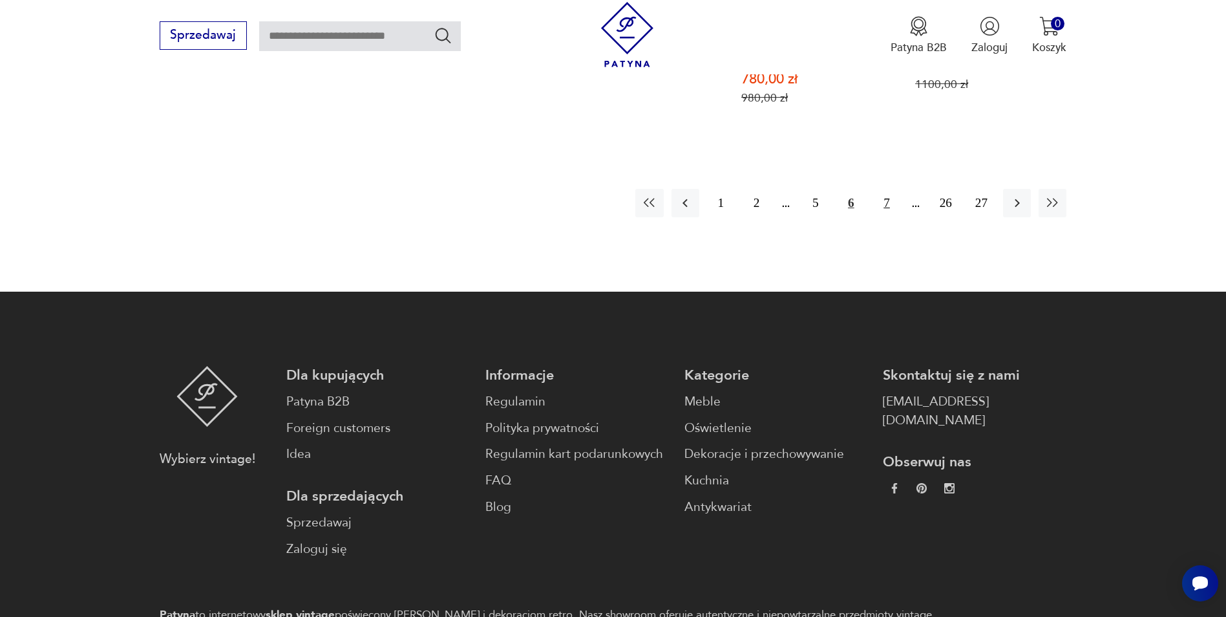 Image resolution: width=1226 pixels, height=617 pixels. I want to click on img: Ikona koszyka, so click(1049, 26).